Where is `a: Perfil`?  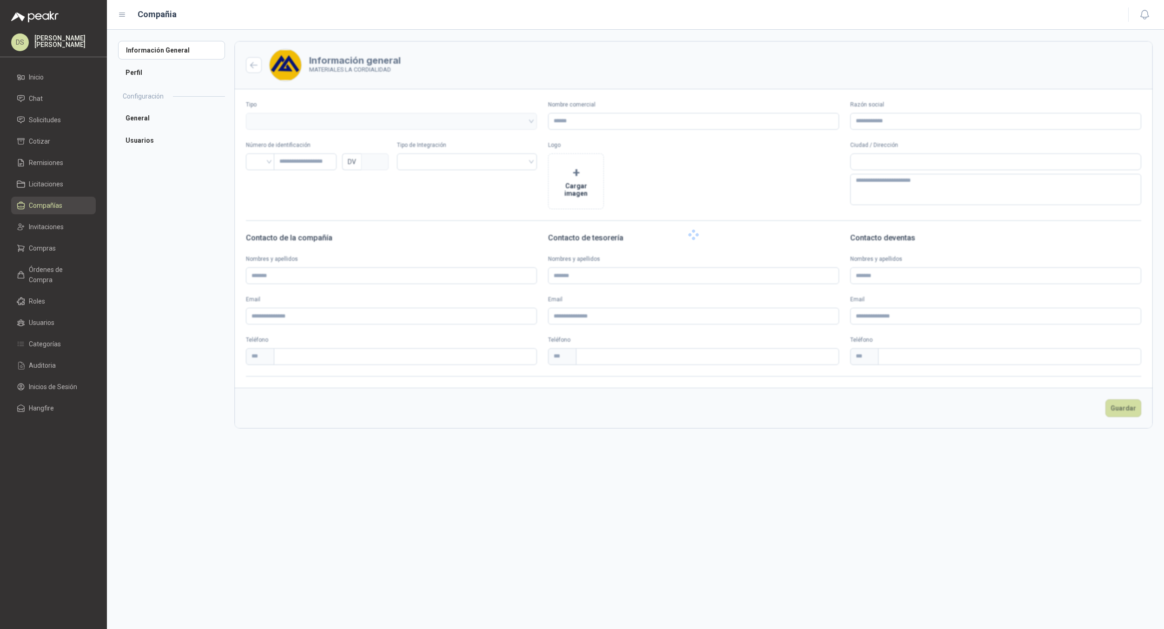 a: Perfil is located at coordinates (172, 73).